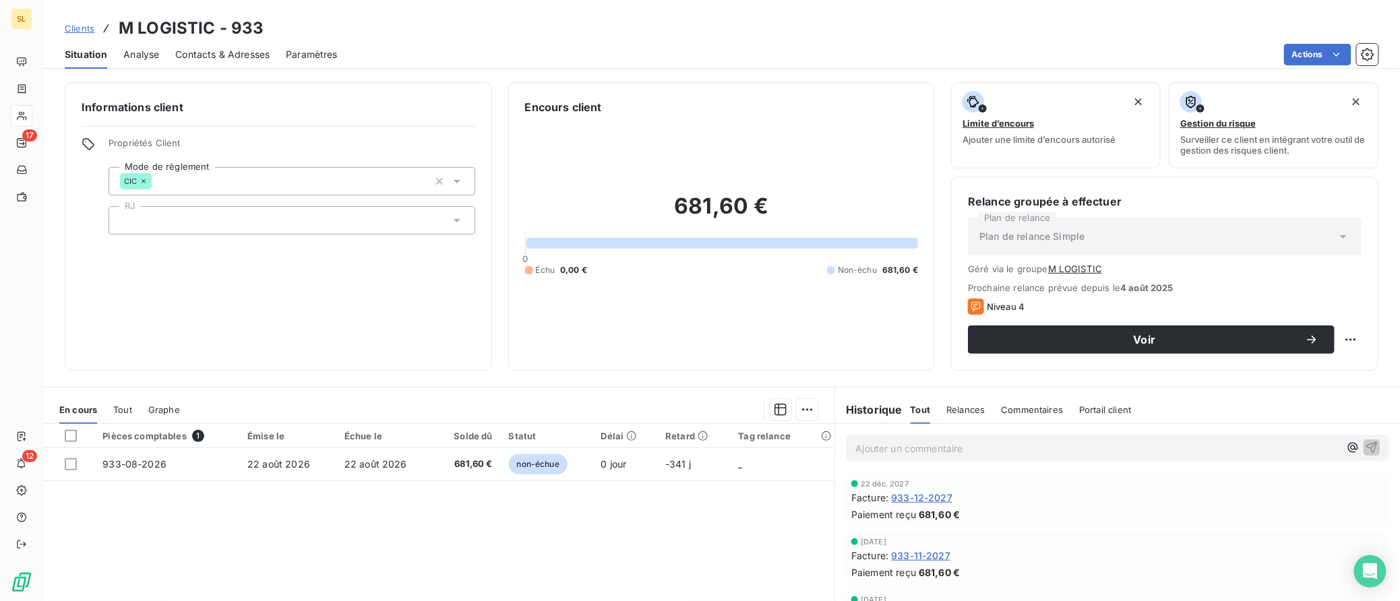 The height and width of the screenshot is (601, 1400). I want to click on div: Retard, so click(694, 436).